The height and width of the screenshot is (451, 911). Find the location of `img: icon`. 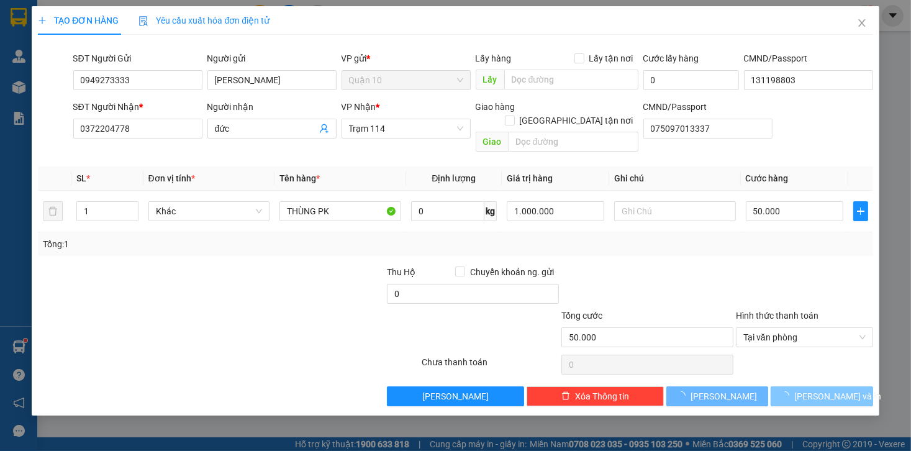

img: icon is located at coordinates (143, 21).